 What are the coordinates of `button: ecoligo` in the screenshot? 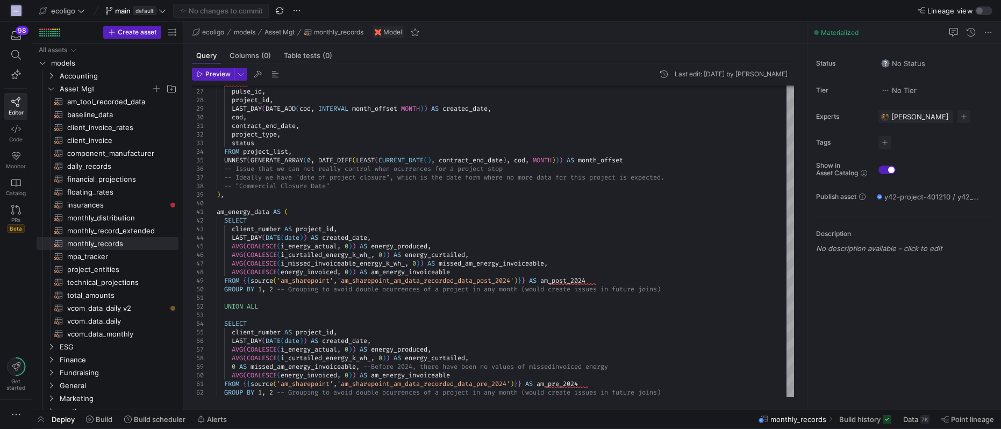 It's located at (62, 11).